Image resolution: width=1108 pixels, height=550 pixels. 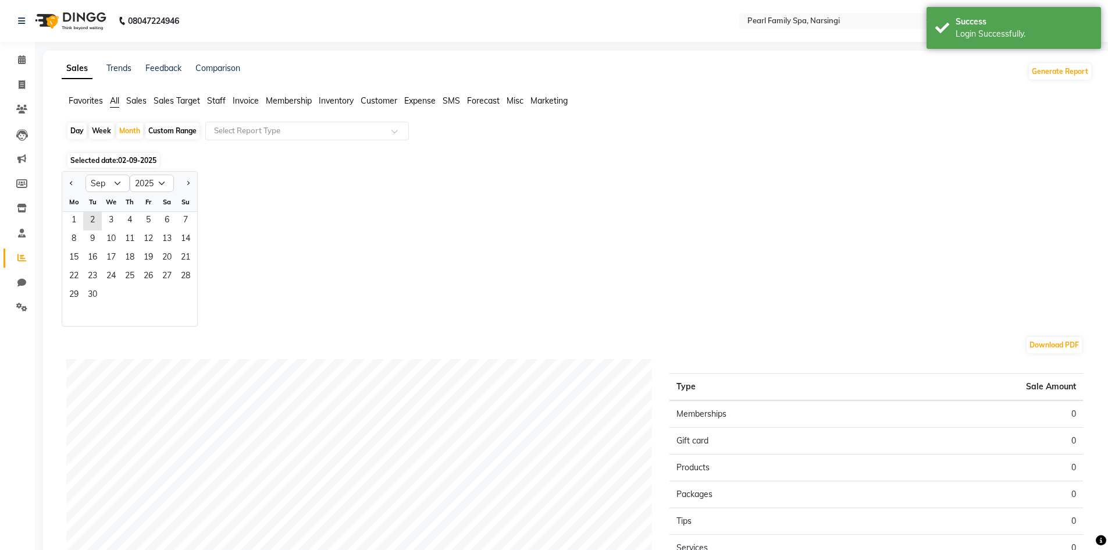 What do you see at coordinates (74, 277) in the screenshot?
I see `span: 22` at bounding box center [74, 277].